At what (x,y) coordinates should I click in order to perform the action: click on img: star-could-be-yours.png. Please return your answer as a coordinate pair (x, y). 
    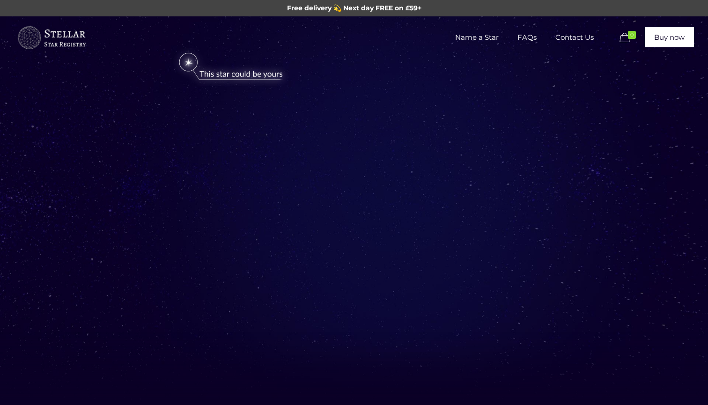
    Looking at the image, I should click on (231, 67).